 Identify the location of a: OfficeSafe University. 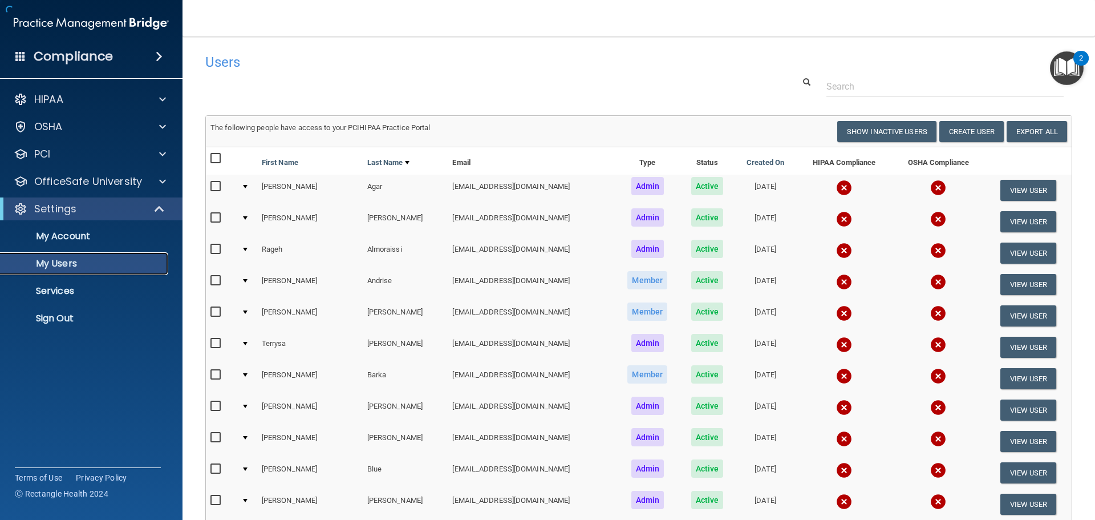
(90, 181).